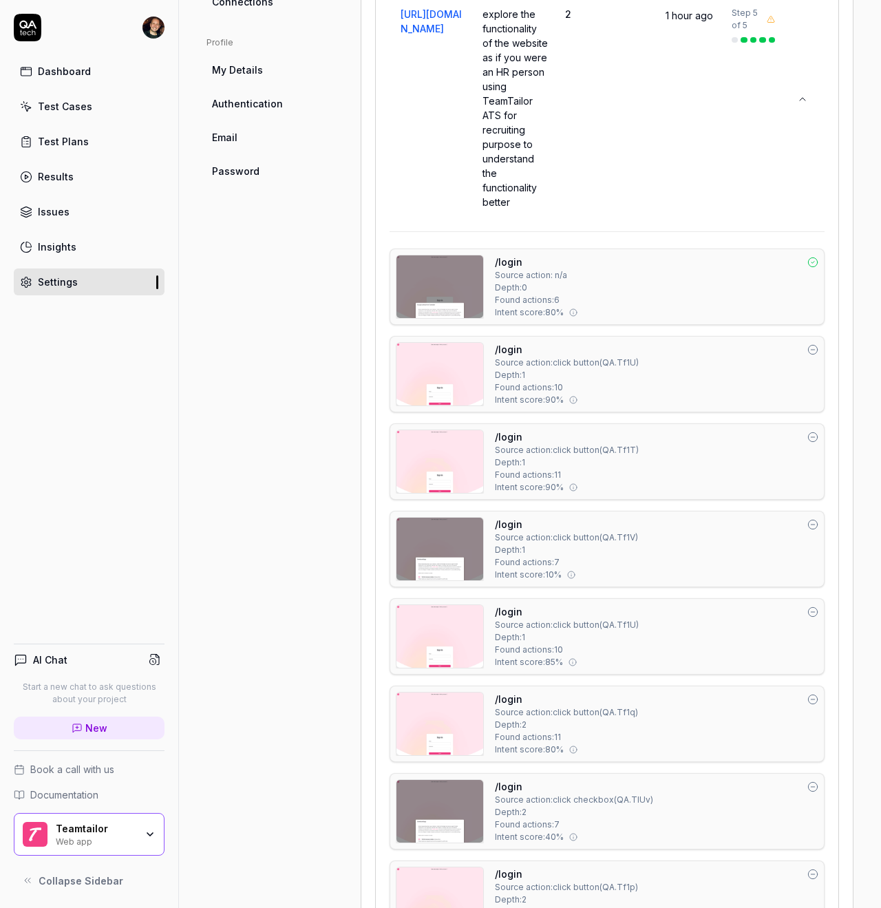 The image size is (881, 908). I want to click on a: Book a call with us, so click(89, 769).